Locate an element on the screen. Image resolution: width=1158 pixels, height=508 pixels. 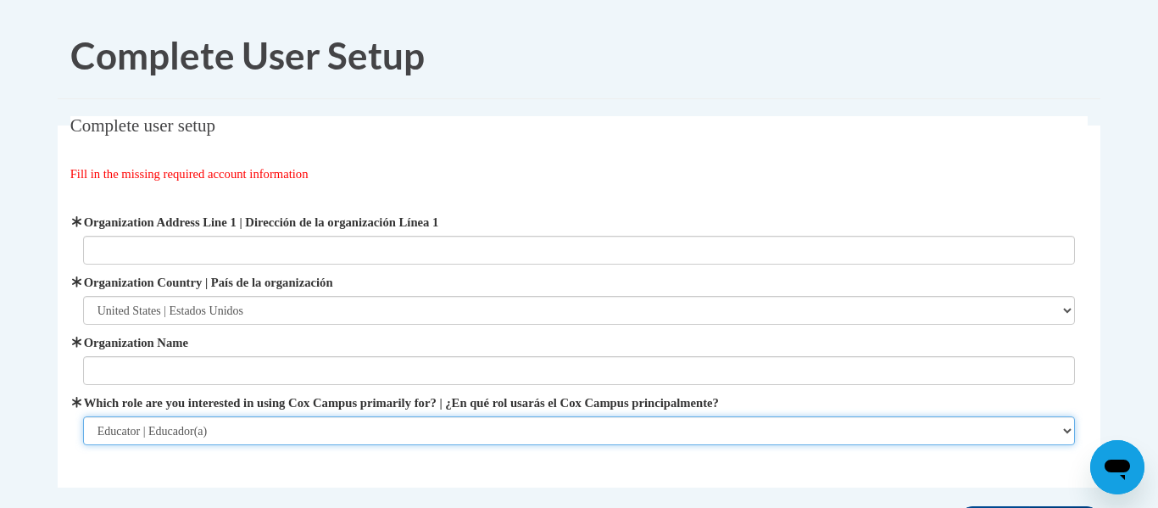
label: Which role are you interested in using Cox Campus primarily for? | ¿En qué rol usarás el Cox Camp... is located at coordinates (579, 403).